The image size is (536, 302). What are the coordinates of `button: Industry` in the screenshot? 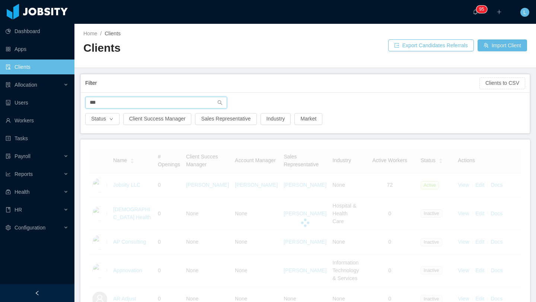 It's located at (276, 119).